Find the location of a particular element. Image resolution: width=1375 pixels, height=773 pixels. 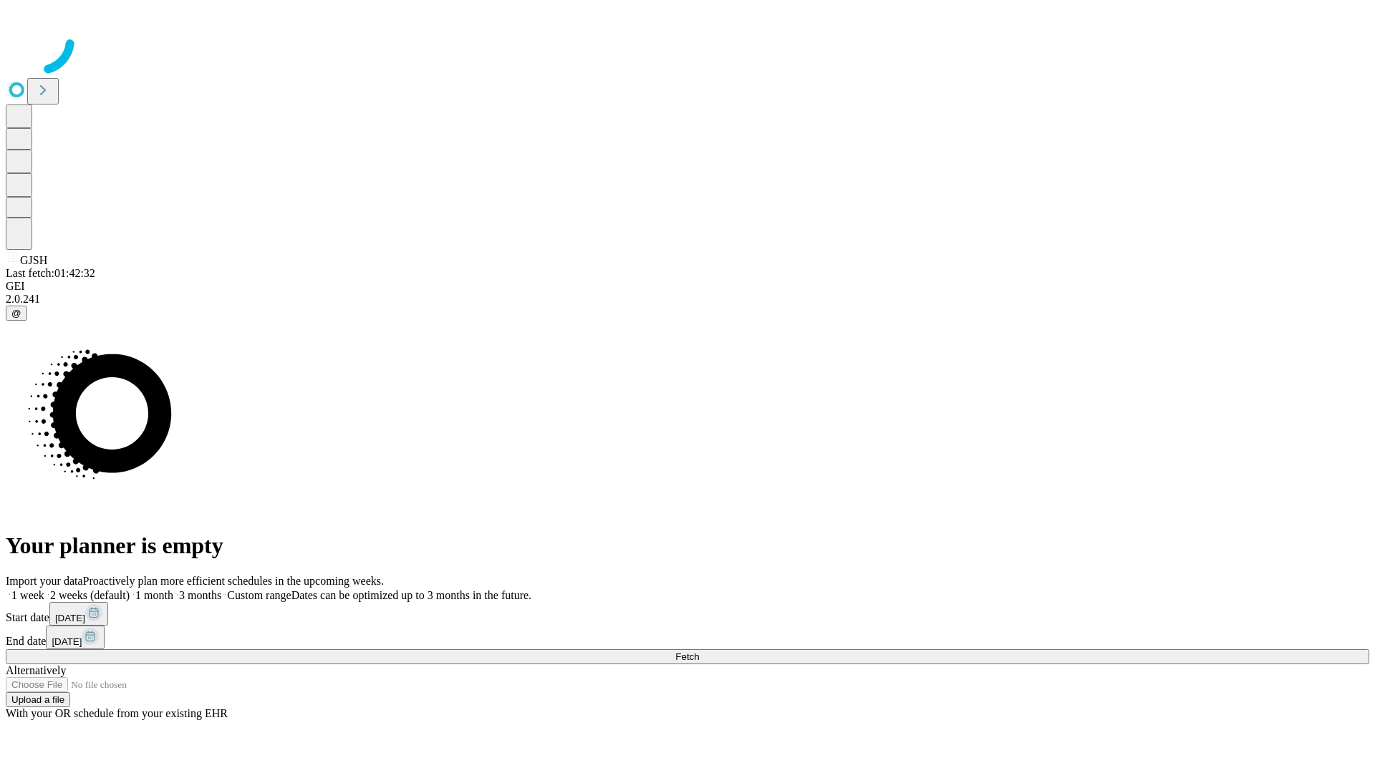

span: 1 month is located at coordinates (154, 595).